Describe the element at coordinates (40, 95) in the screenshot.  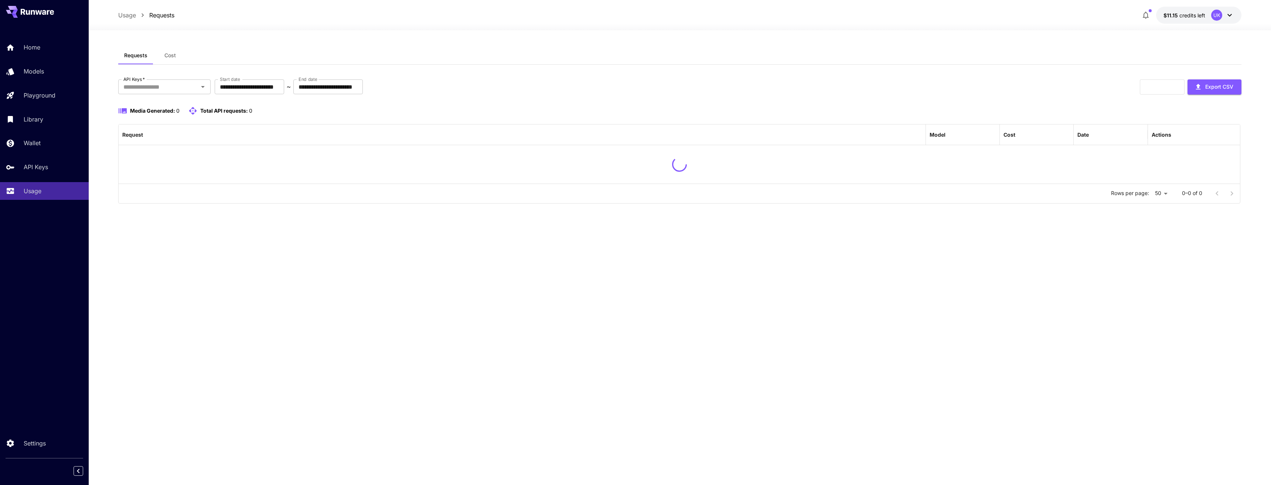
I see `p: Playground` at that location.